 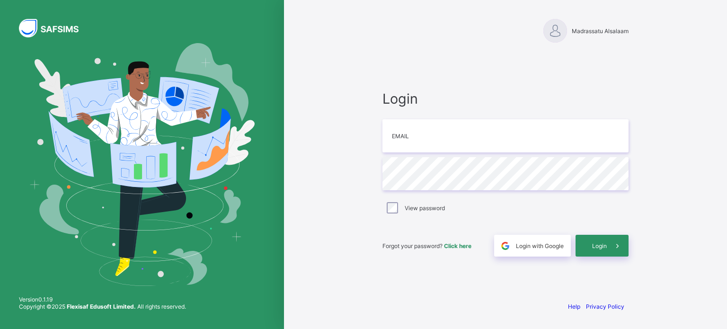 What do you see at coordinates (505, 246) in the screenshot?
I see `img: google.396cfc9801f0270233282035f929180a.svg` at bounding box center [505, 246].